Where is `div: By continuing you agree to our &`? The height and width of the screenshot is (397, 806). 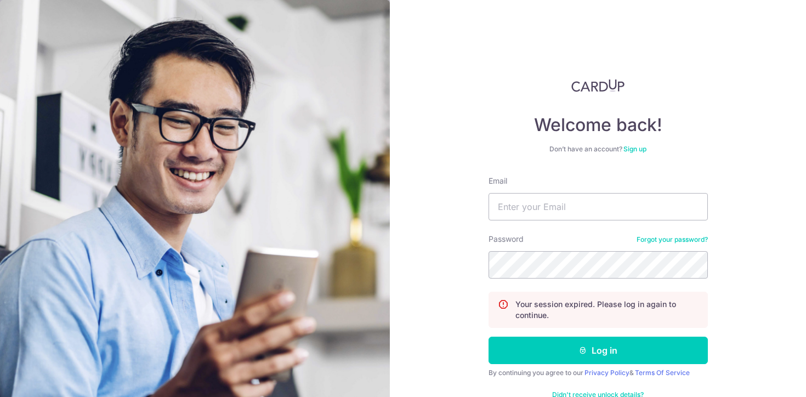 div: By continuing you agree to our & is located at coordinates (598, 373).